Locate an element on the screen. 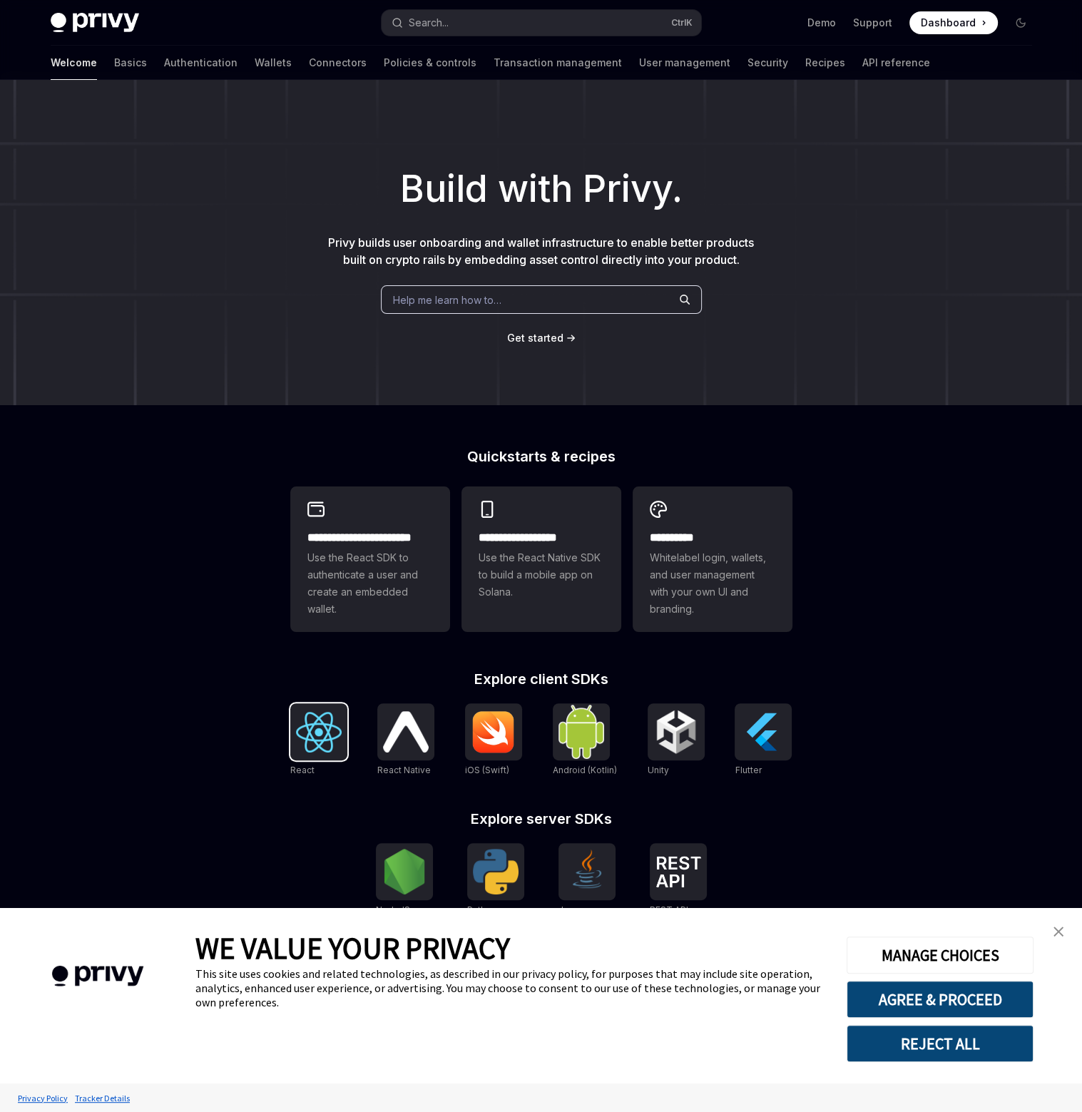 This screenshot has width=1082, height=1112. img: React is located at coordinates (319, 732).